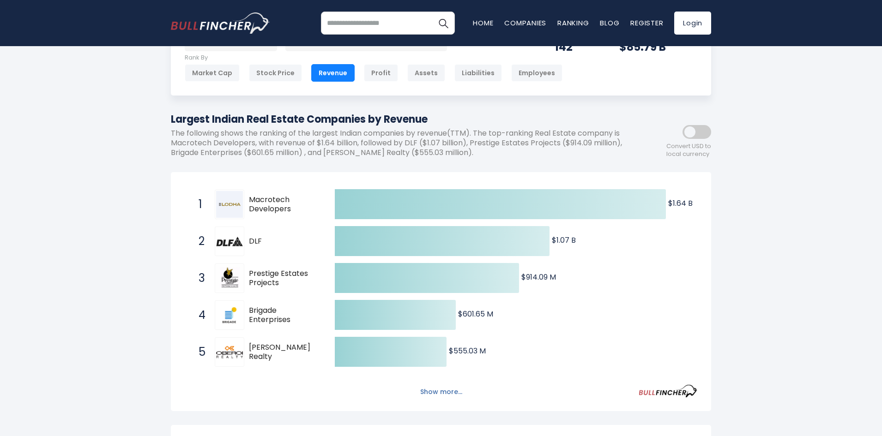 This screenshot has height=436, width=882. Describe the element at coordinates (441, 392) in the screenshot. I see `button: Show more...` at that location.